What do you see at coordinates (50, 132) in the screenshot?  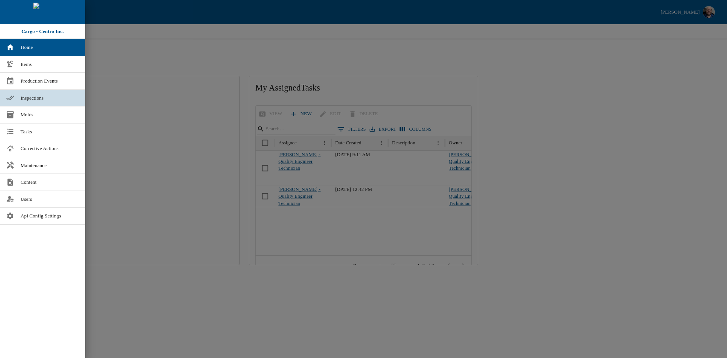 I see `span: Tasks` at bounding box center [50, 132].